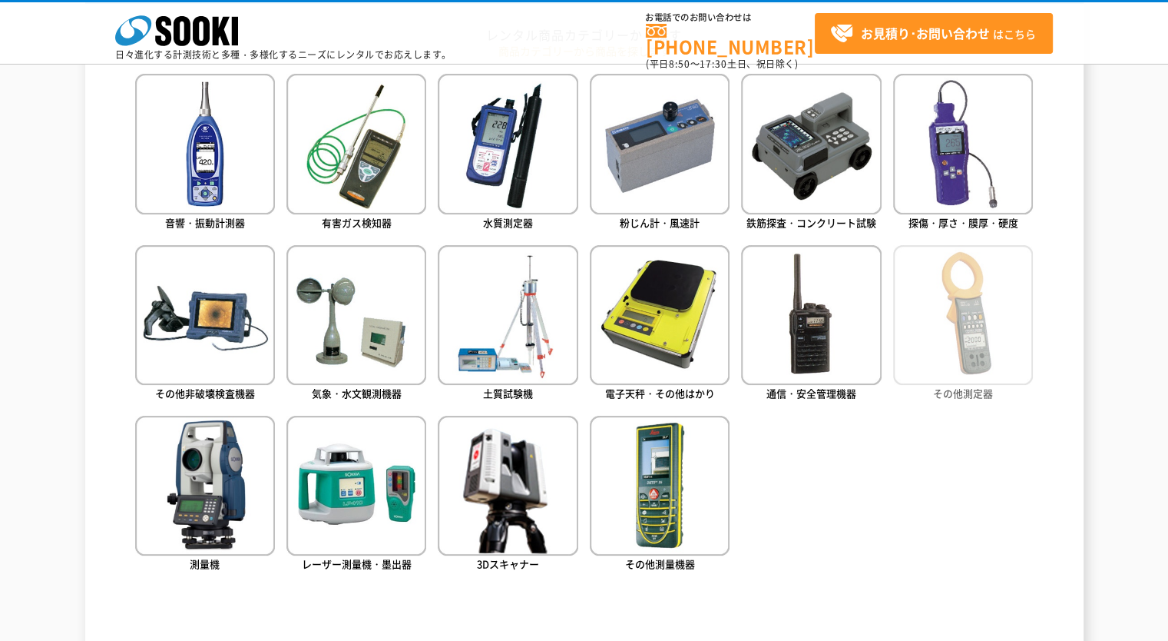  I want to click on a: 気象・水文観測機器, so click(356, 324).